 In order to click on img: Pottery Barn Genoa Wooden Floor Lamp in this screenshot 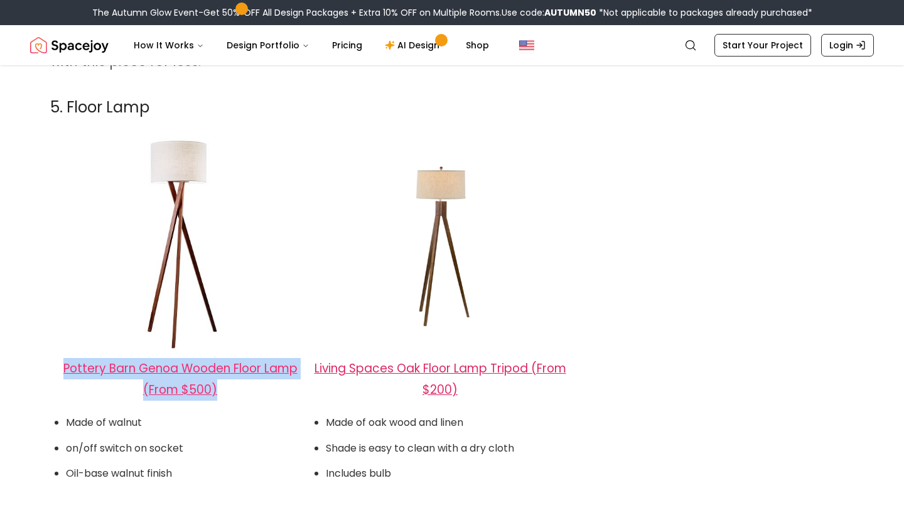, I will do `click(180, 244)`.